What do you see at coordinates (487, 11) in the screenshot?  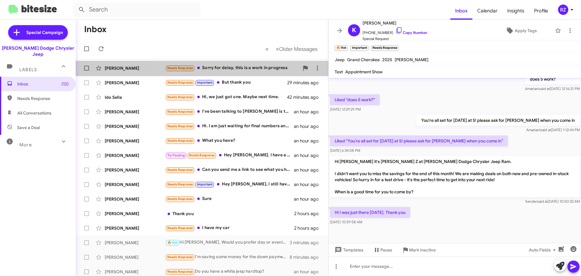 I see `a: Calendar` at bounding box center [487, 11].